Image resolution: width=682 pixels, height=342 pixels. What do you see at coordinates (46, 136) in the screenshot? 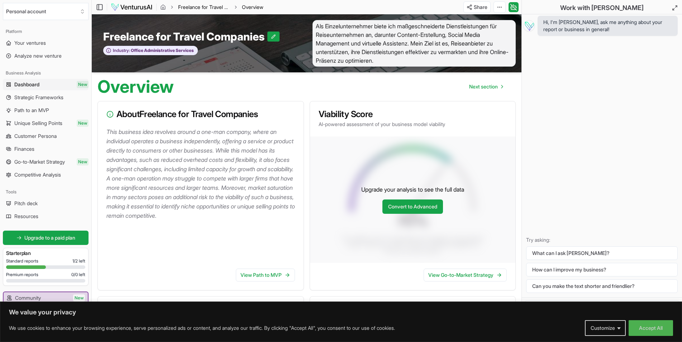
I see `a: Customer Persona` at bounding box center [46, 136].